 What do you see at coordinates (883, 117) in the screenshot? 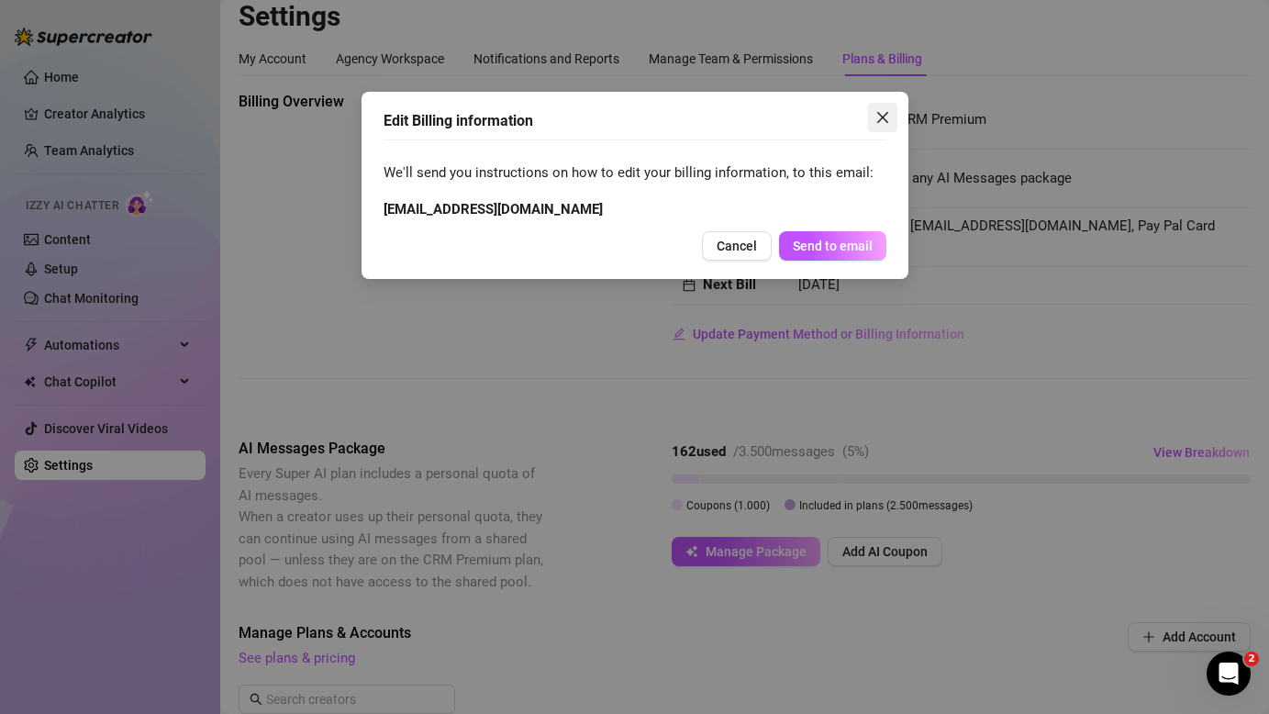
I see `span: Close` at bounding box center [883, 117].